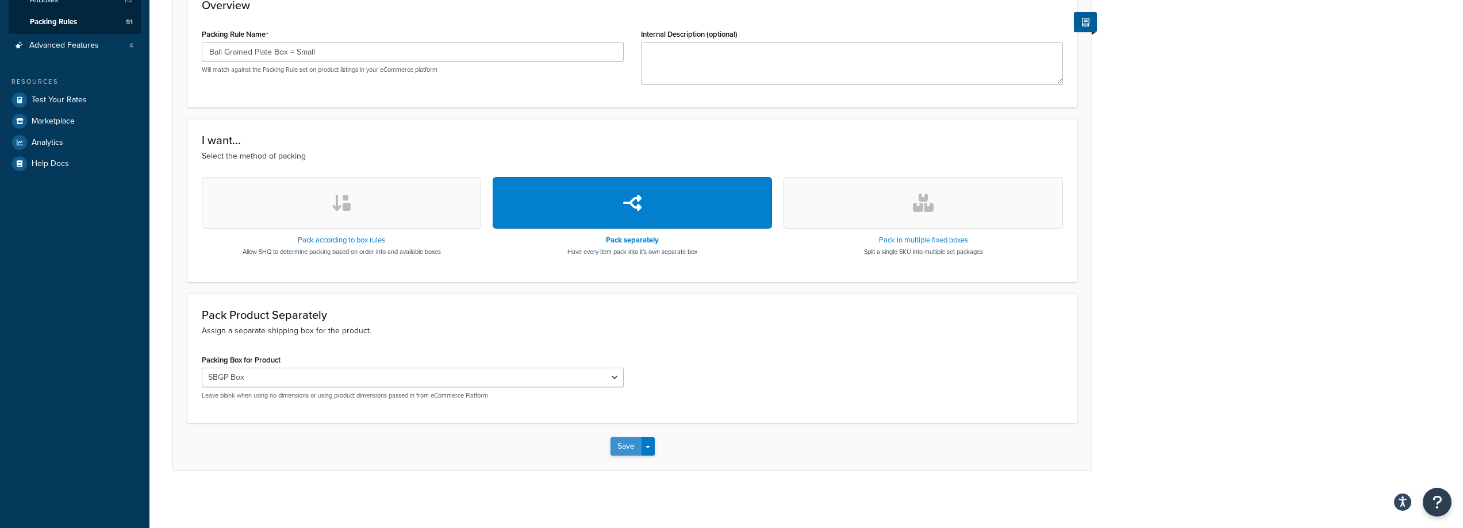 The height and width of the screenshot is (528, 1463). Describe the element at coordinates (131, 45) in the screenshot. I see `span: 4` at that location.